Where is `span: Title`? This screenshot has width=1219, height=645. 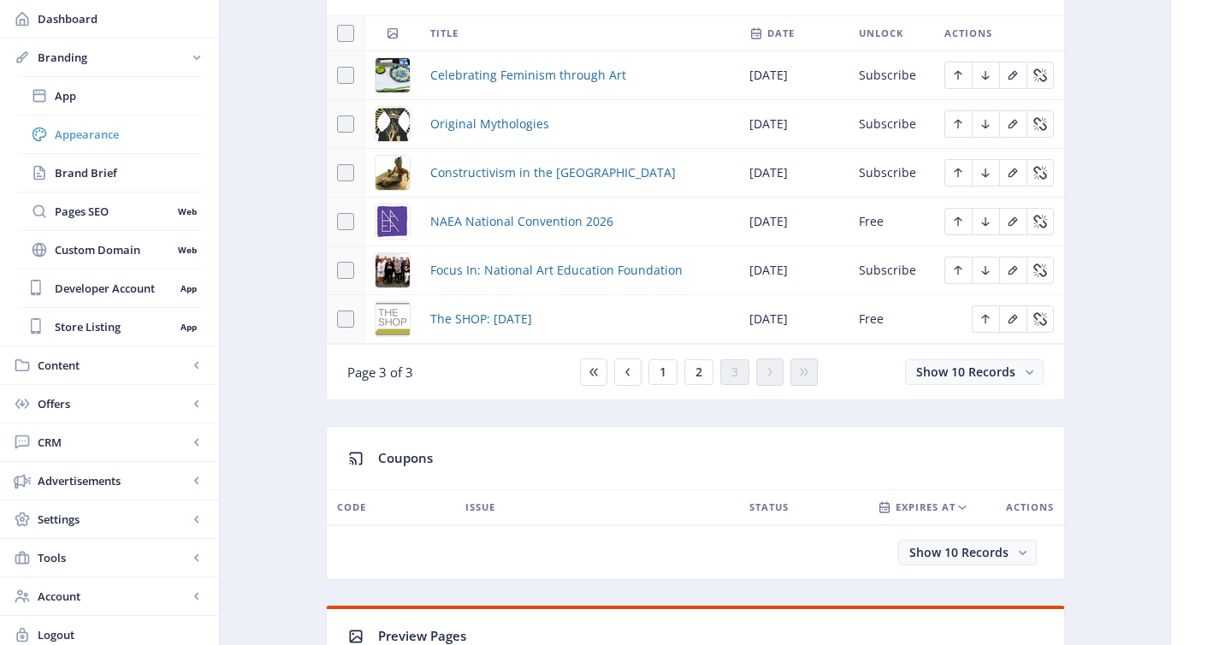 span: Title is located at coordinates (444, 33).